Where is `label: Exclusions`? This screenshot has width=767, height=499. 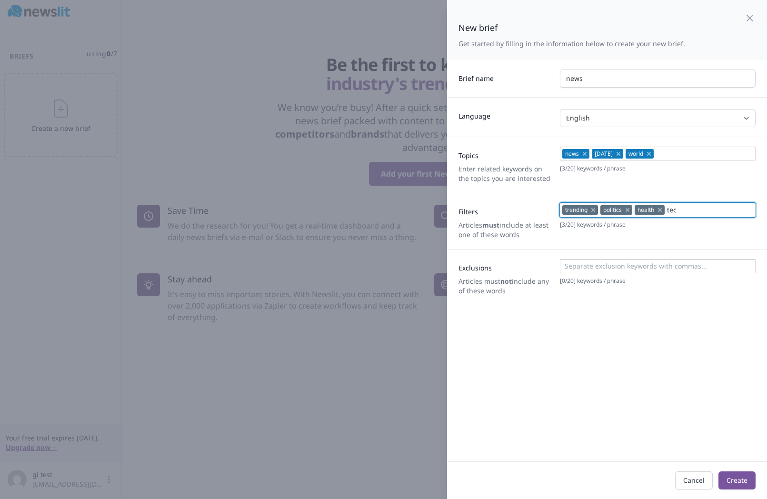
label: Exclusions is located at coordinates (505, 266).